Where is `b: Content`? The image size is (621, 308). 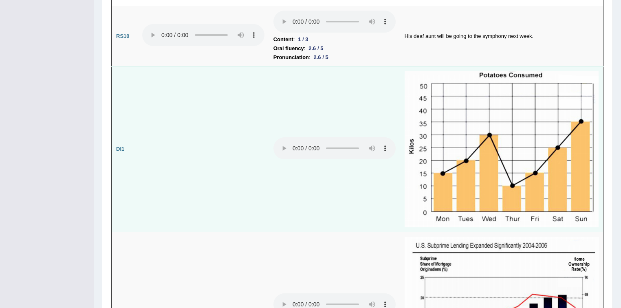 b: Content is located at coordinates (283, 40).